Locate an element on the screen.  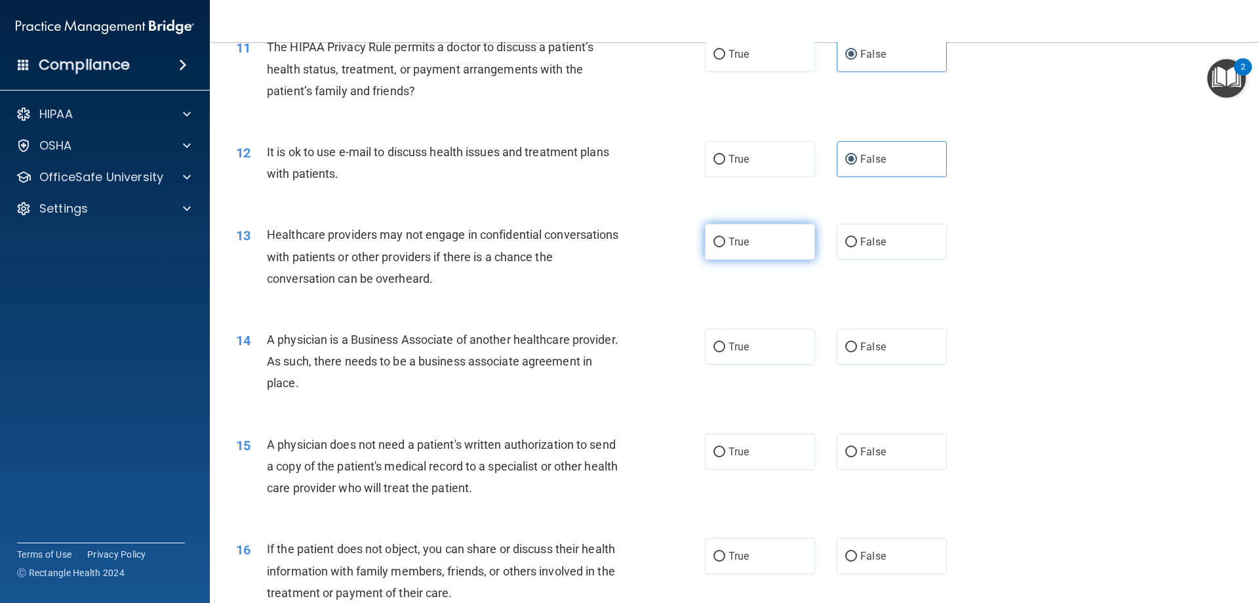
p: OfficeSafe University is located at coordinates (101, 177).